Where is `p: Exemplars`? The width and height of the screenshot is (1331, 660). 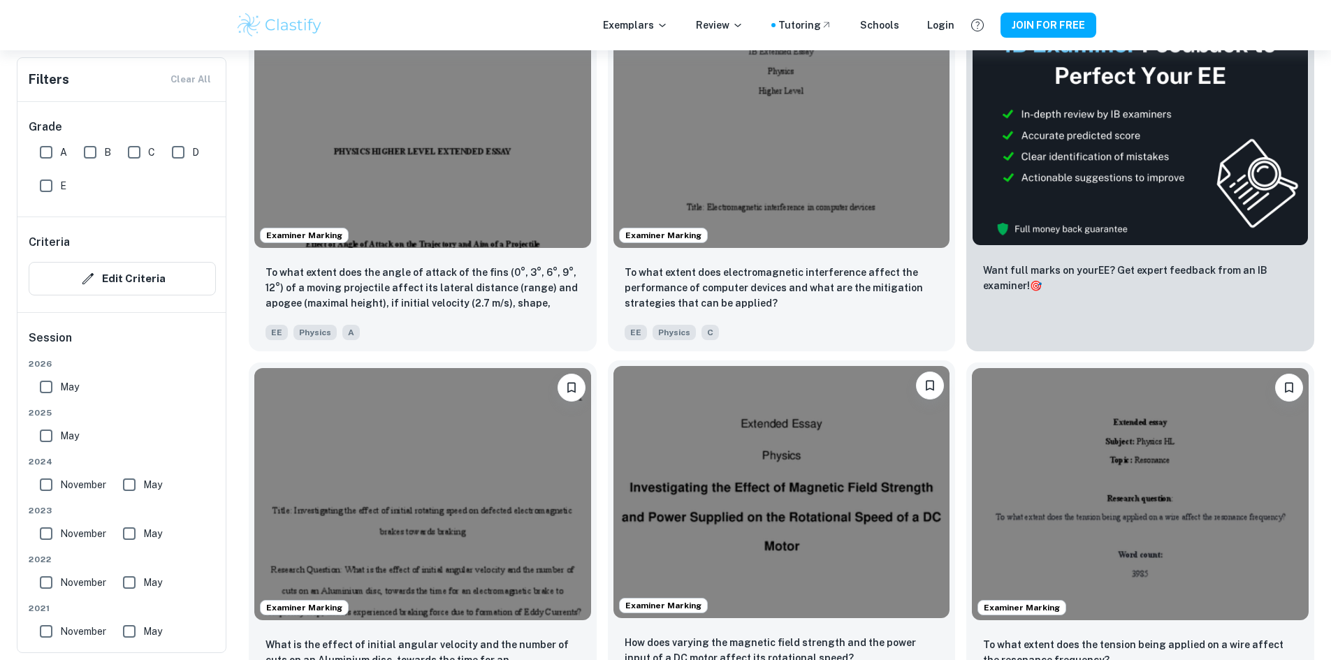
p: Exemplars is located at coordinates (635, 25).